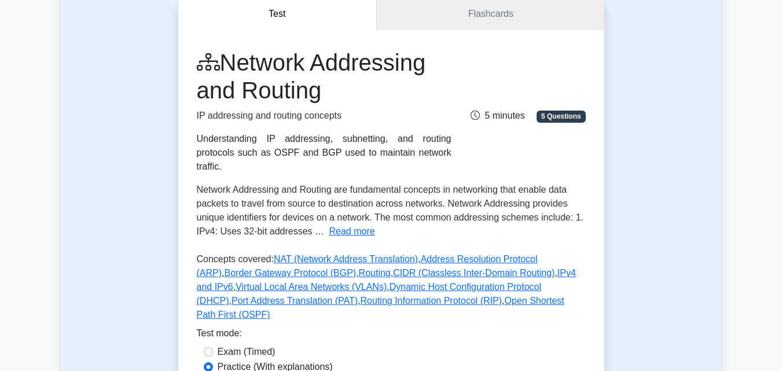 This screenshot has height=371, width=782. What do you see at coordinates (375, 273) in the screenshot?
I see `a: Routing` at bounding box center [375, 273].